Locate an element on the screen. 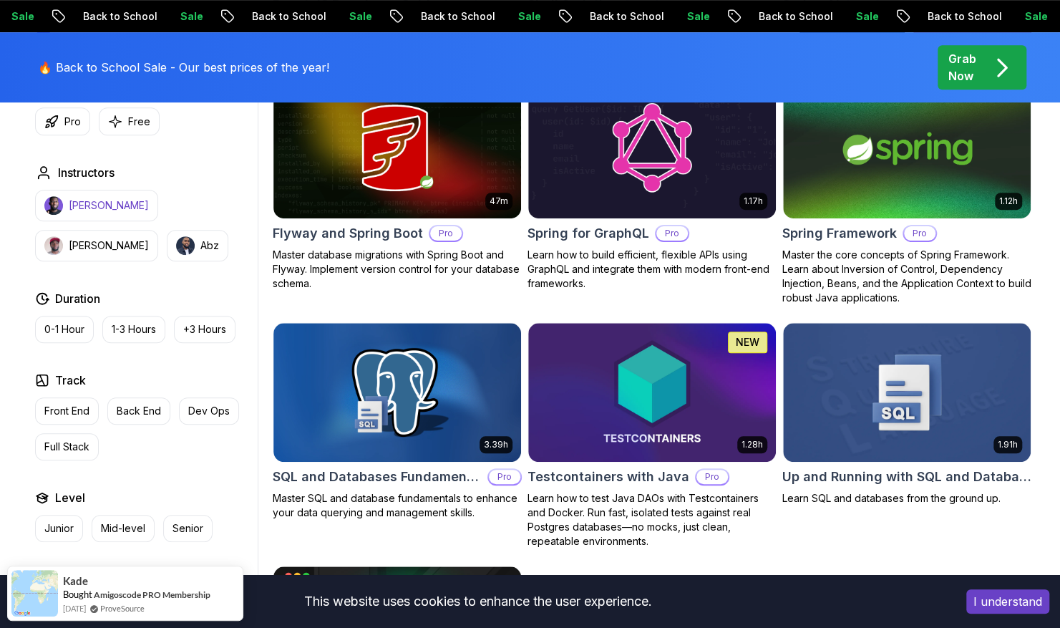  button: Front End is located at coordinates (67, 411).